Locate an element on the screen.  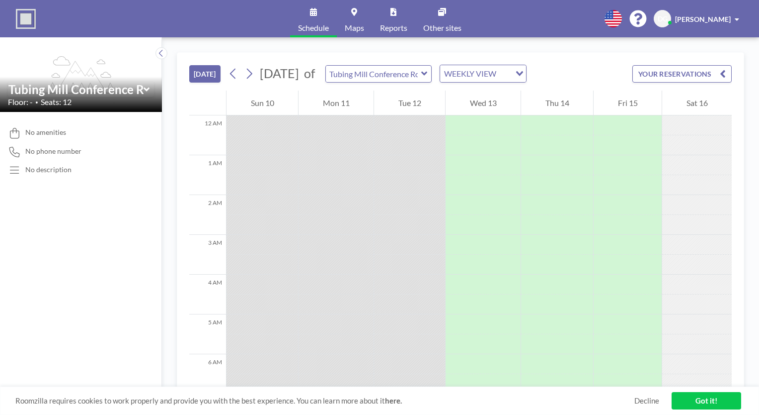
span: Reports is located at coordinates (394, 28).